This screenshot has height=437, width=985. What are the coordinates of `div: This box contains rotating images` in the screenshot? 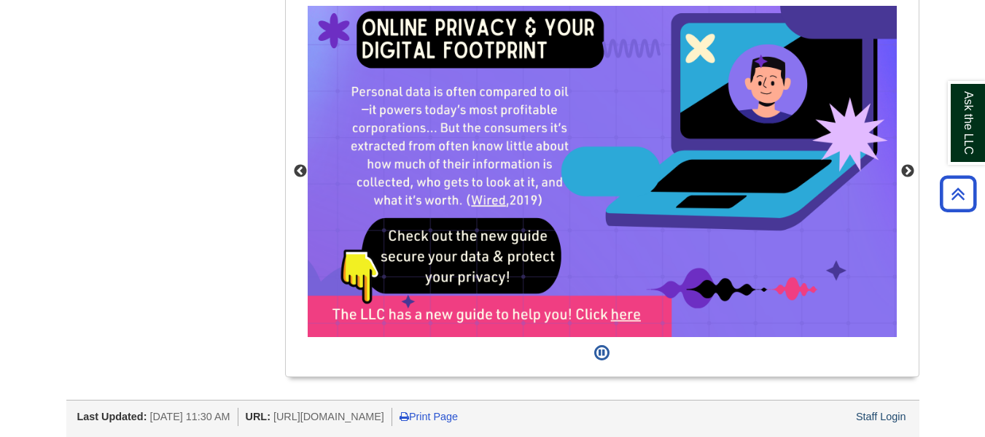 It's located at (602, 171).